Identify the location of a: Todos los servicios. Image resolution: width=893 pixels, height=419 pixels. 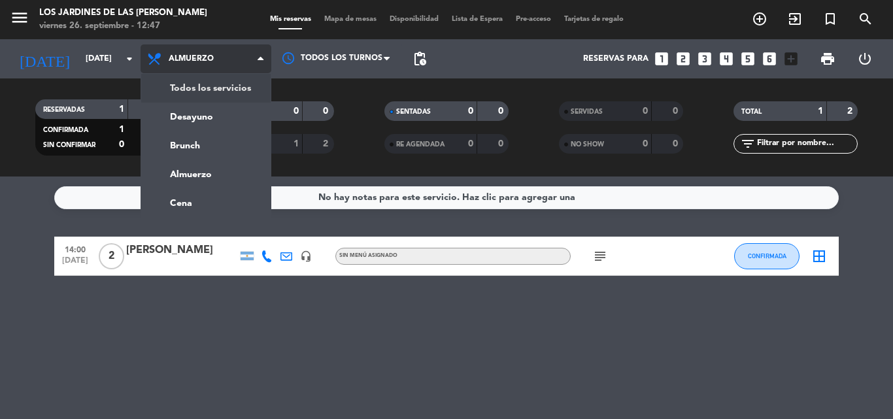
(206, 88).